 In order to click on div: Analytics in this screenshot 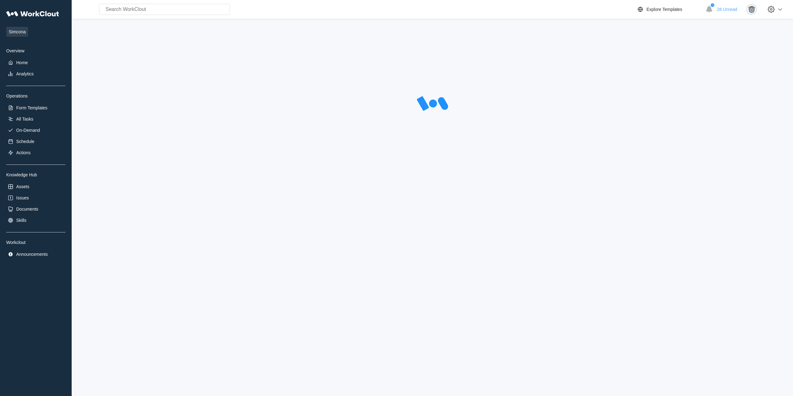, I will do `click(25, 74)`.